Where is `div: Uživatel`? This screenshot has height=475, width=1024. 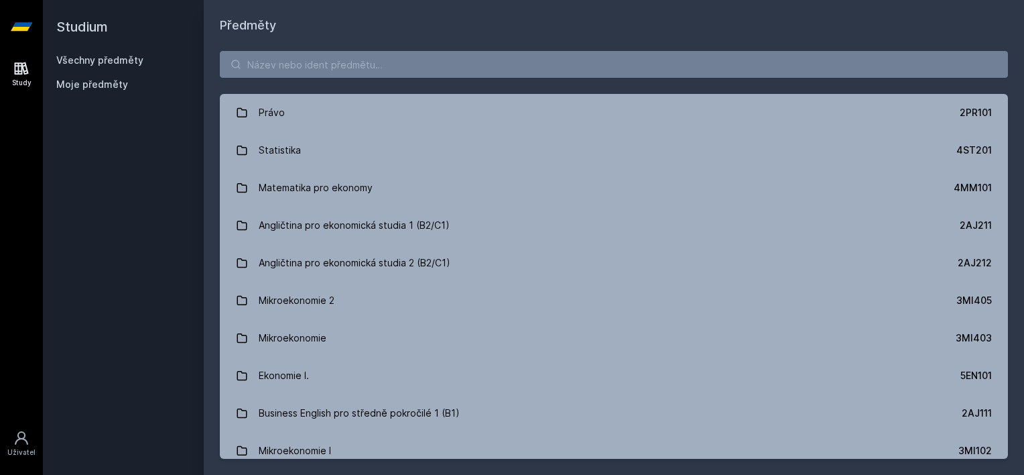 div: Uživatel is located at coordinates (21, 452).